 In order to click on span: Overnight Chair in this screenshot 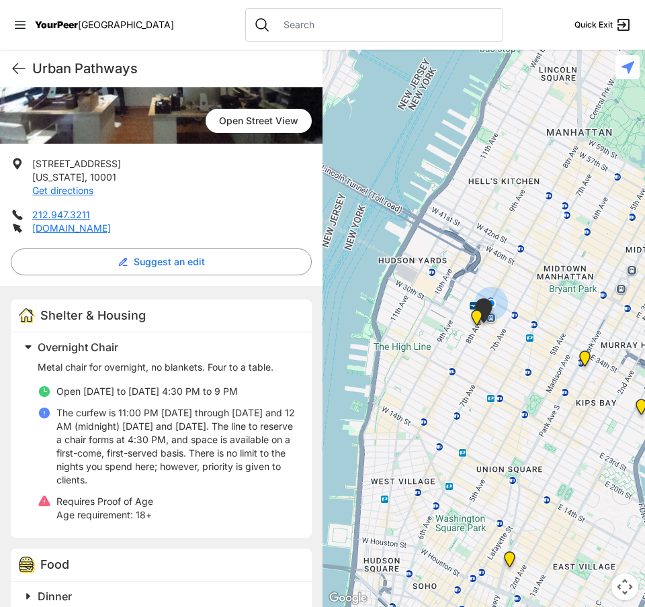, I will do `click(78, 347)`.